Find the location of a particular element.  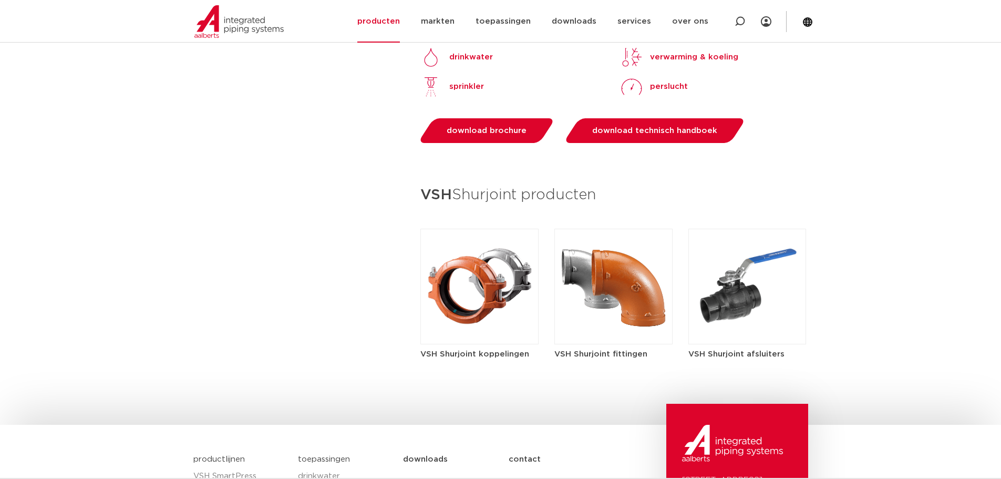

a: VSH Shurjoint koppelingen is located at coordinates (479, 320).